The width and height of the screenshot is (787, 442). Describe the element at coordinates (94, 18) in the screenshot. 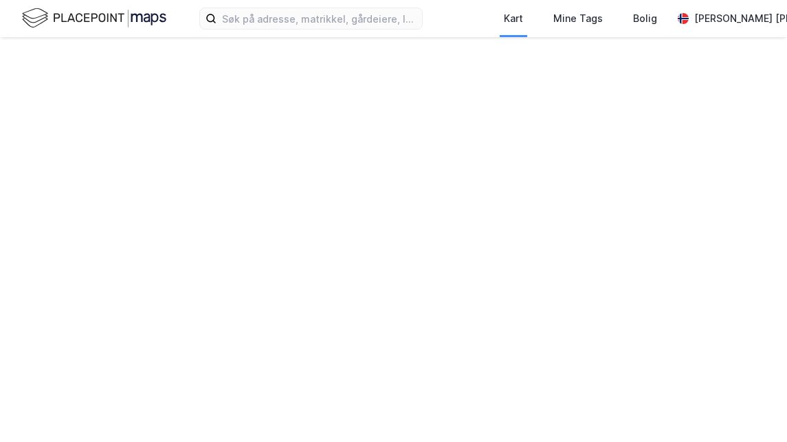

I see `img: logo.f888ab2527a4732fd821a326f86c7f29.svg` at that location.